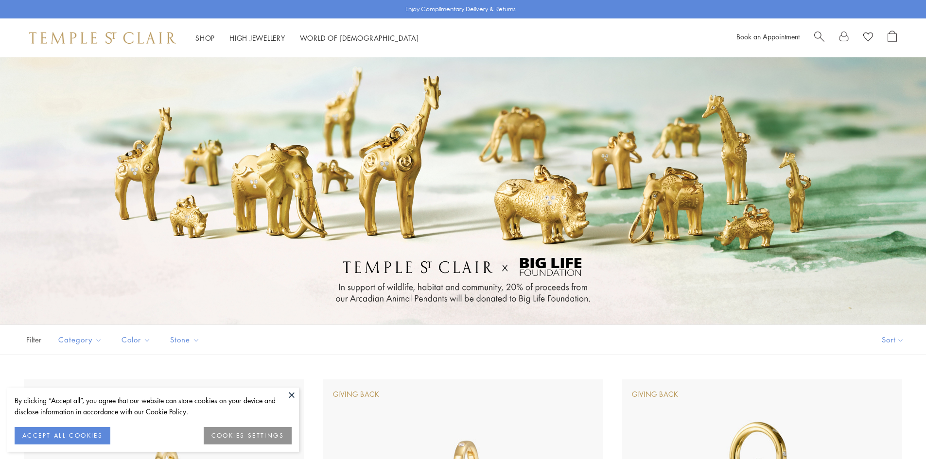 The image size is (926, 459). Describe the element at coordinates (186, 340) in the screenshot. I see `span: Stone` at that location.